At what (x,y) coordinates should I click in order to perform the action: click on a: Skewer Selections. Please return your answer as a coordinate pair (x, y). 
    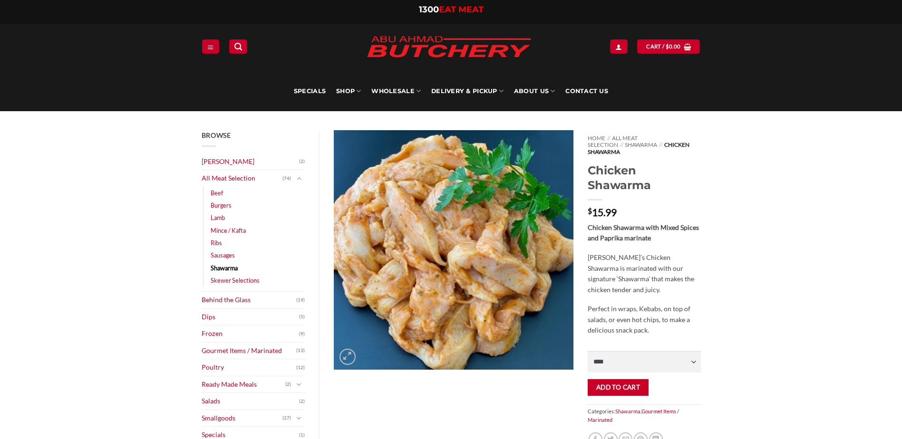
    Looking at the image, I should click on (235, 281).